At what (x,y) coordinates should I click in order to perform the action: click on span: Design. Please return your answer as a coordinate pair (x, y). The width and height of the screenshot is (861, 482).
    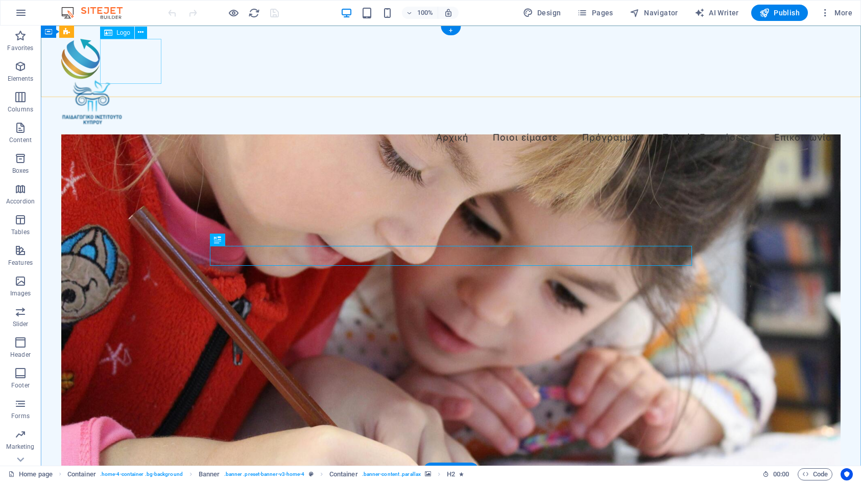
    Looking at the image, I should click on (542, 13).